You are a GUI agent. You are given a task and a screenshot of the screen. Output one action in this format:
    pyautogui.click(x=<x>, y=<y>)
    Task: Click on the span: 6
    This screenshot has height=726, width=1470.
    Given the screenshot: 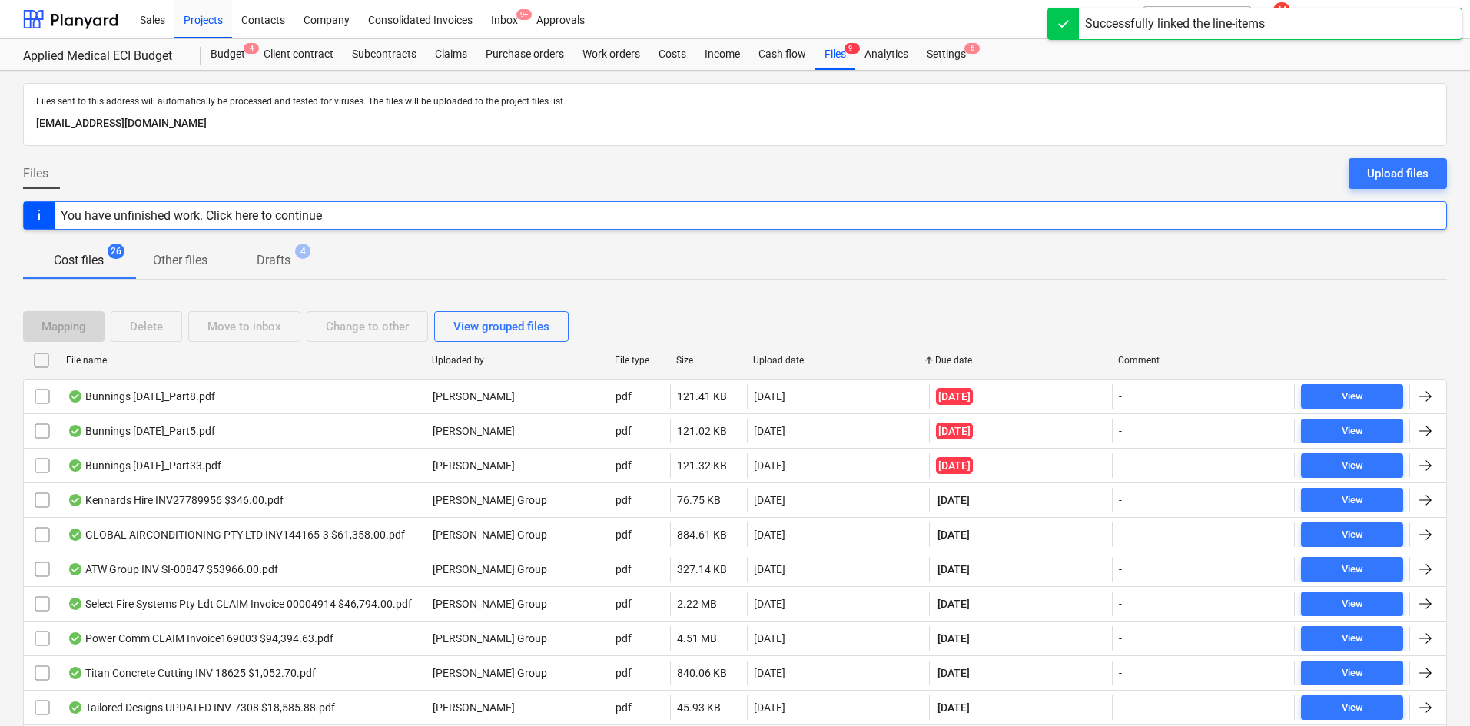 What is the action you would take?
    pyautogui.click(x=972, y=48)
    